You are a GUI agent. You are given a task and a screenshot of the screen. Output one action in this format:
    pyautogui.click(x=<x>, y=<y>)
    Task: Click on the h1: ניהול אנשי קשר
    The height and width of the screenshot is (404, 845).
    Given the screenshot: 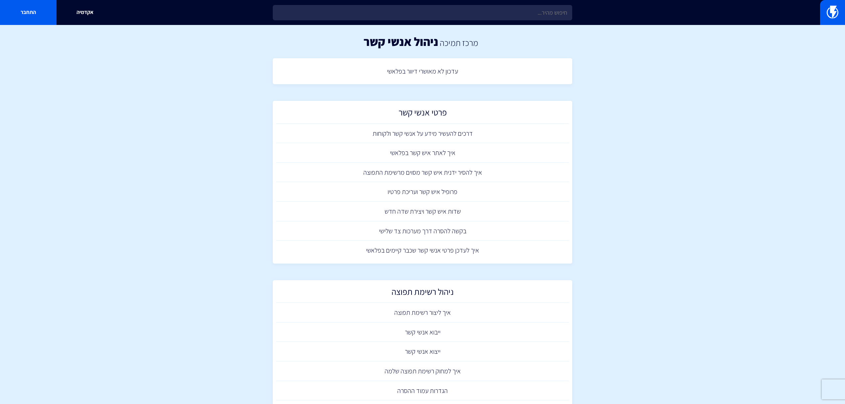 What is the action you would take?
    pyautogui.click(x=401, y=42)
    